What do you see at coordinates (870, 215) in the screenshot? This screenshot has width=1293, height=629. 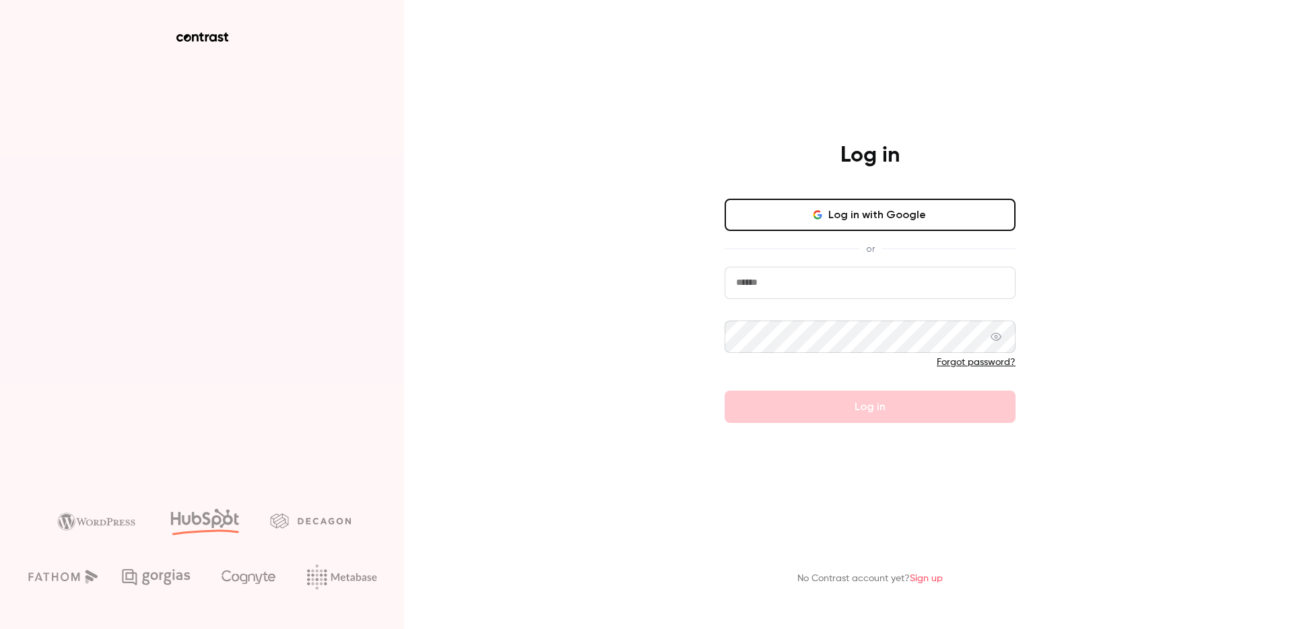 I see `button: Log in with Google` at bounding box center [870, 215].